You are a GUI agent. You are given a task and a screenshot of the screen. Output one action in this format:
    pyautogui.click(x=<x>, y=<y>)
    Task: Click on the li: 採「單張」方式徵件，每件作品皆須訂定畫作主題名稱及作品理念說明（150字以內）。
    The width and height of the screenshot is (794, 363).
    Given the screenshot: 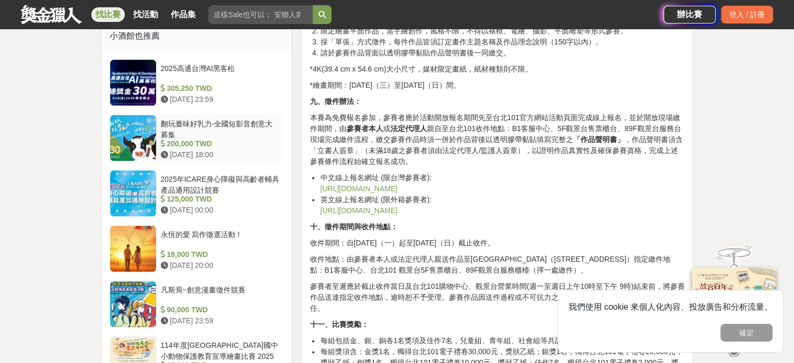 What is the action you would take?
    pyautogui.click(x=502, y=42)
    